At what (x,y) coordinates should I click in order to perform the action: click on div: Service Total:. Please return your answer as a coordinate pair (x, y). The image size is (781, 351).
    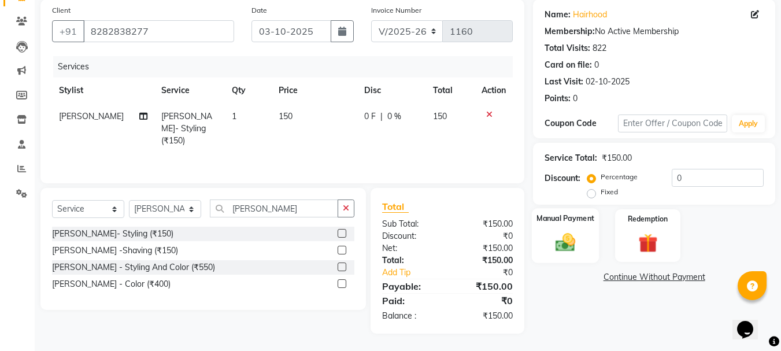
    Looking at the image, I should click on (571, 158).